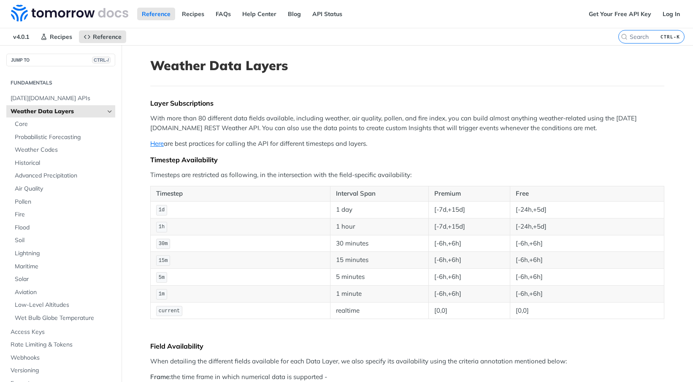  I want to click on span: Soil, so click(64, 240).